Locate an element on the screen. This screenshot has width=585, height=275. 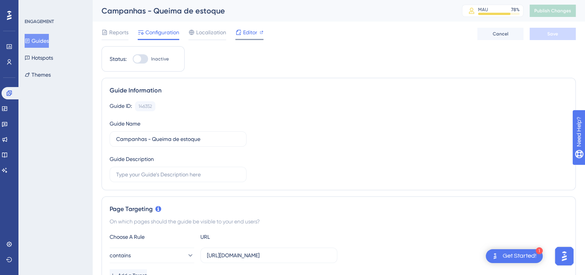
span: Cancel is located at coordinates (500, 34).